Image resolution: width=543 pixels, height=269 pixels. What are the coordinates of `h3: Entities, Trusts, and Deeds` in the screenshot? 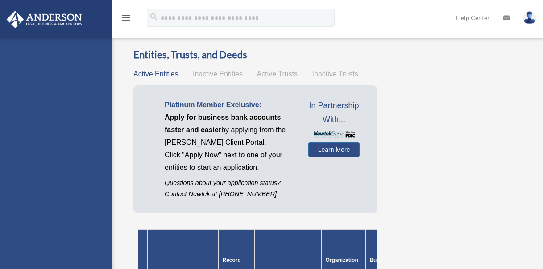 It's located at (255, 54).